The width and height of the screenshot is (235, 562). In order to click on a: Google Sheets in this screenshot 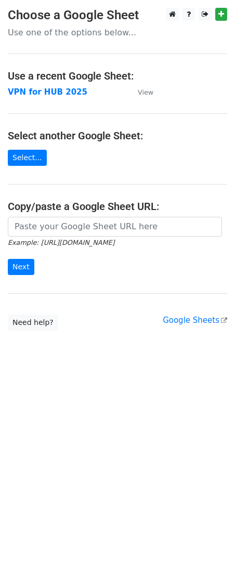, I will do `click(195, 320)`.